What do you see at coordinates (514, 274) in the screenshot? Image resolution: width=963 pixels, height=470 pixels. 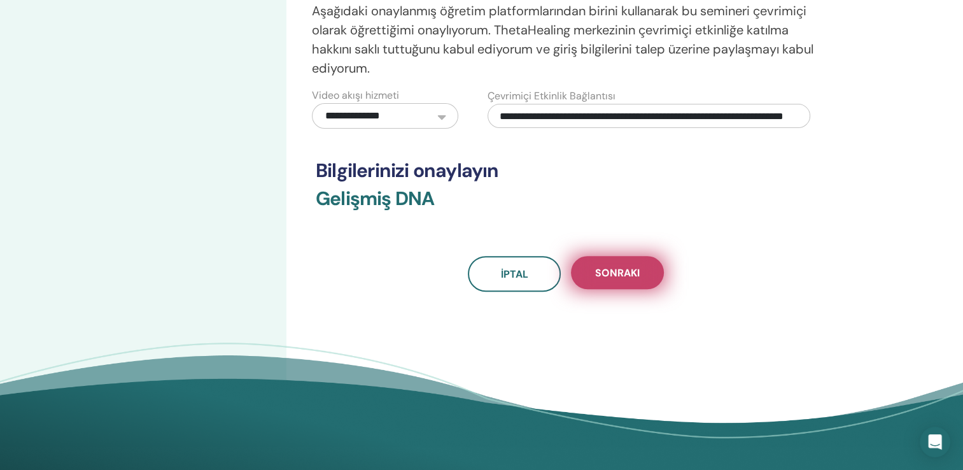 I see `a: İptal` at bounding box center [514, 274].